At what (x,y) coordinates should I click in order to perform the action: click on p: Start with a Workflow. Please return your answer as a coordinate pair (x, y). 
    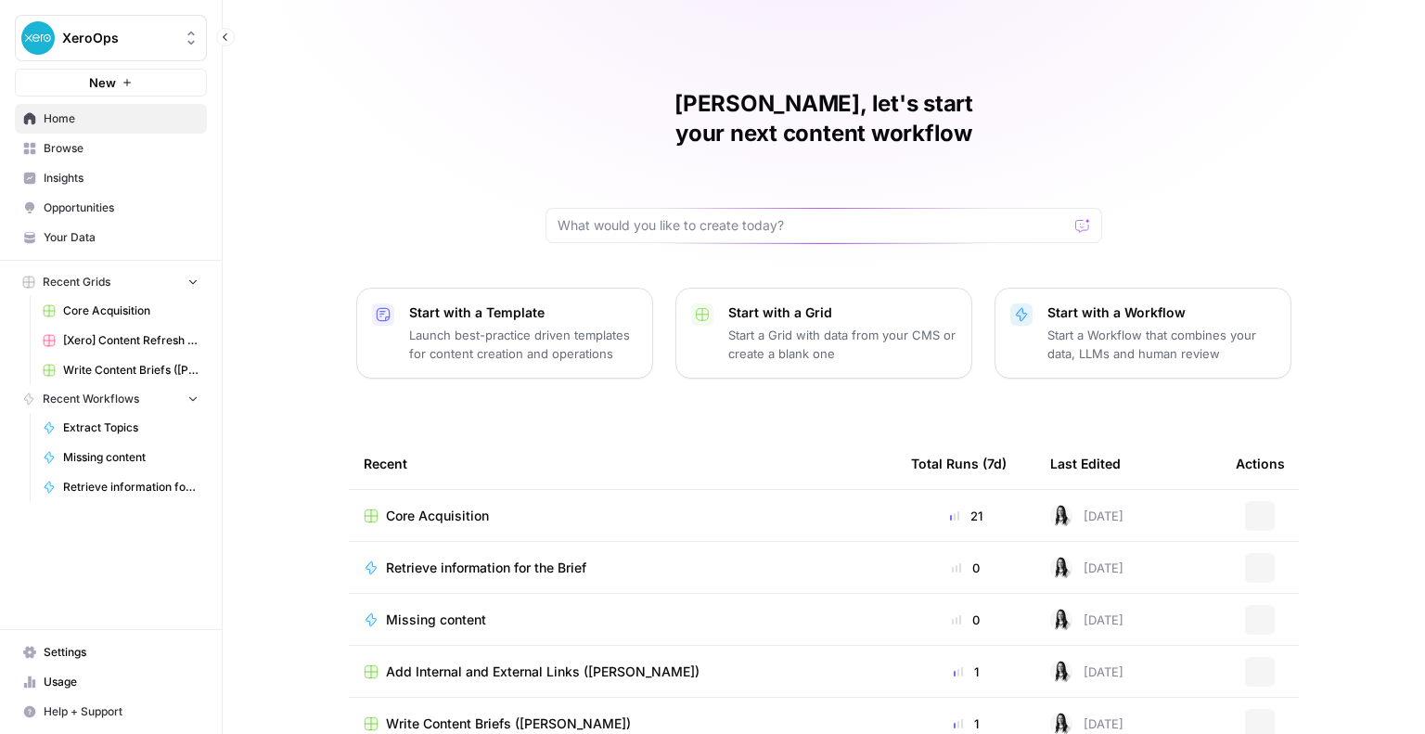
    Looking at the image, I should click on (1162, 313).